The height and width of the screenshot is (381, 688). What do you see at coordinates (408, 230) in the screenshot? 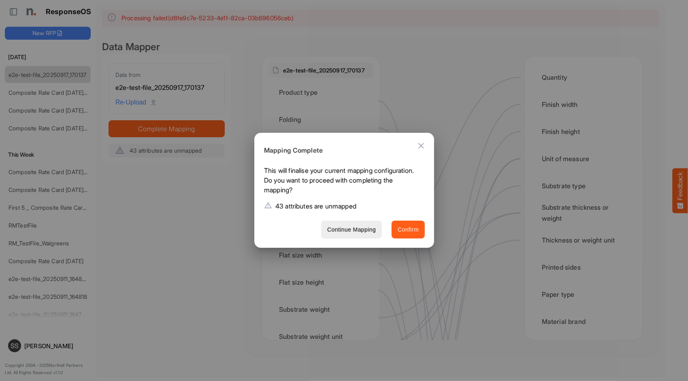
I see `button: Confirm` at bounding box center [408, 230].